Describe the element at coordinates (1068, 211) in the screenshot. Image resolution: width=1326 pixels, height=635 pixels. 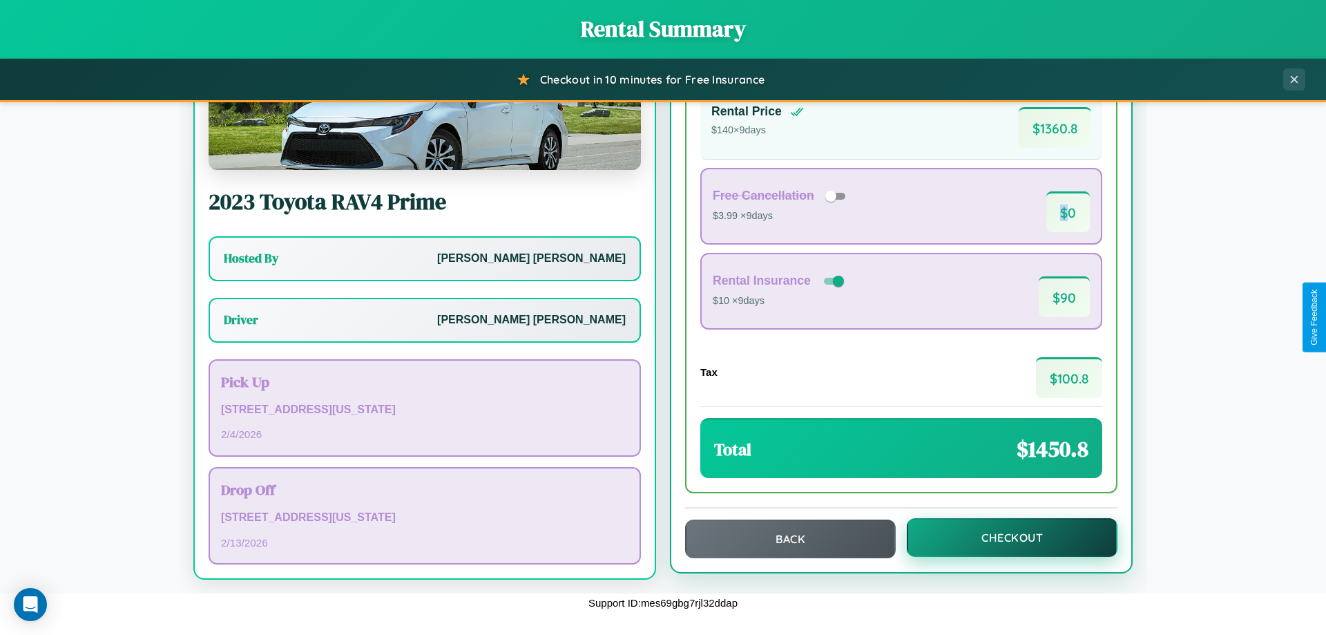
I see `span: $ 0` at that location.